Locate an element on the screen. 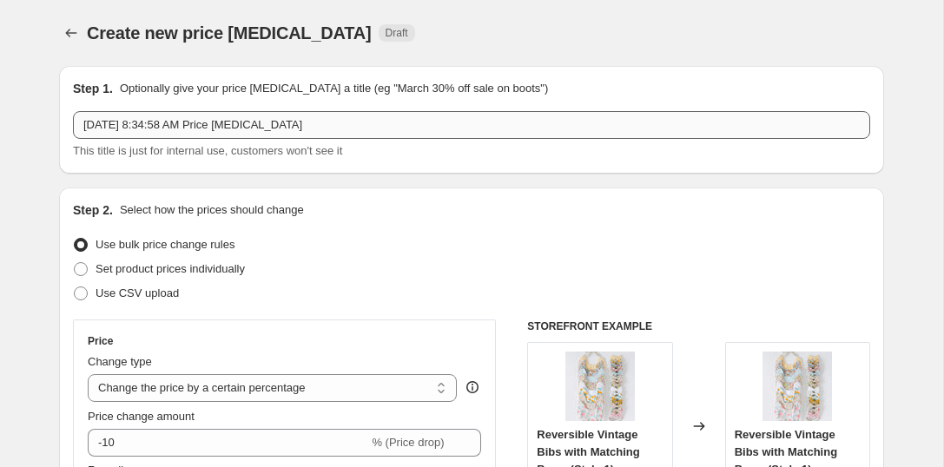 The width and height of the screenshot is (944, 467). span: Change type is located at coordinates (120, 361).